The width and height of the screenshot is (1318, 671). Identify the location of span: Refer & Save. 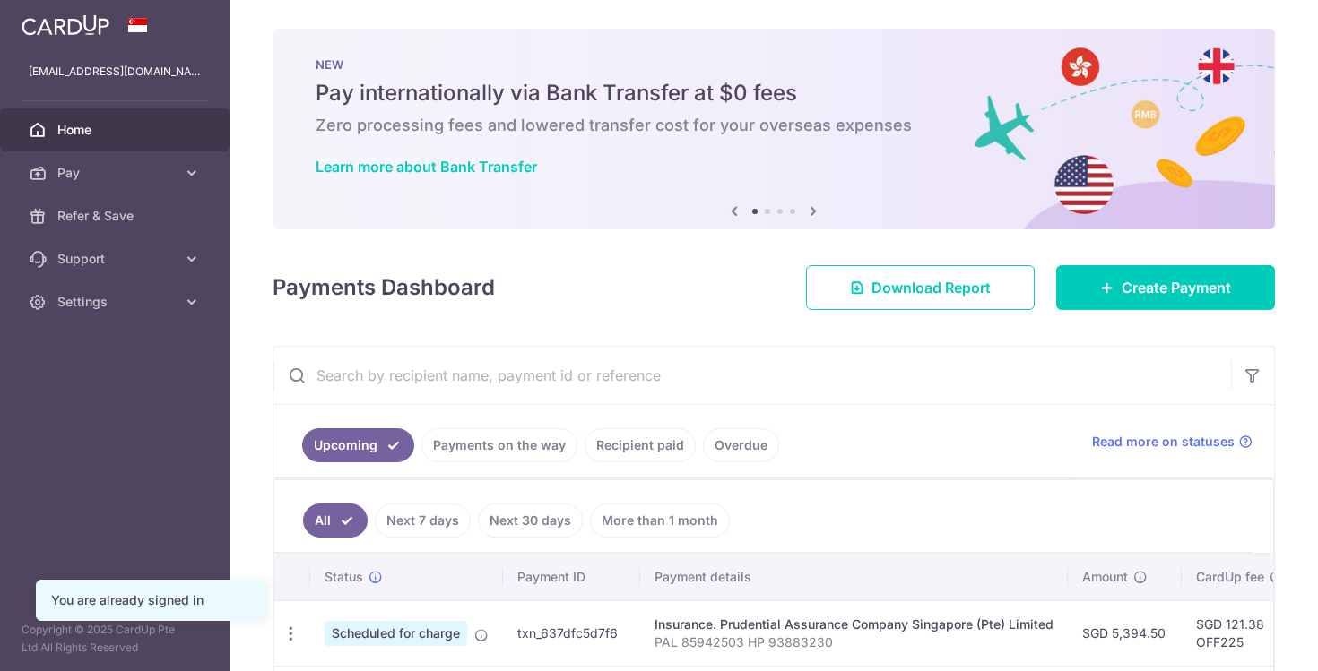
(117, 216).